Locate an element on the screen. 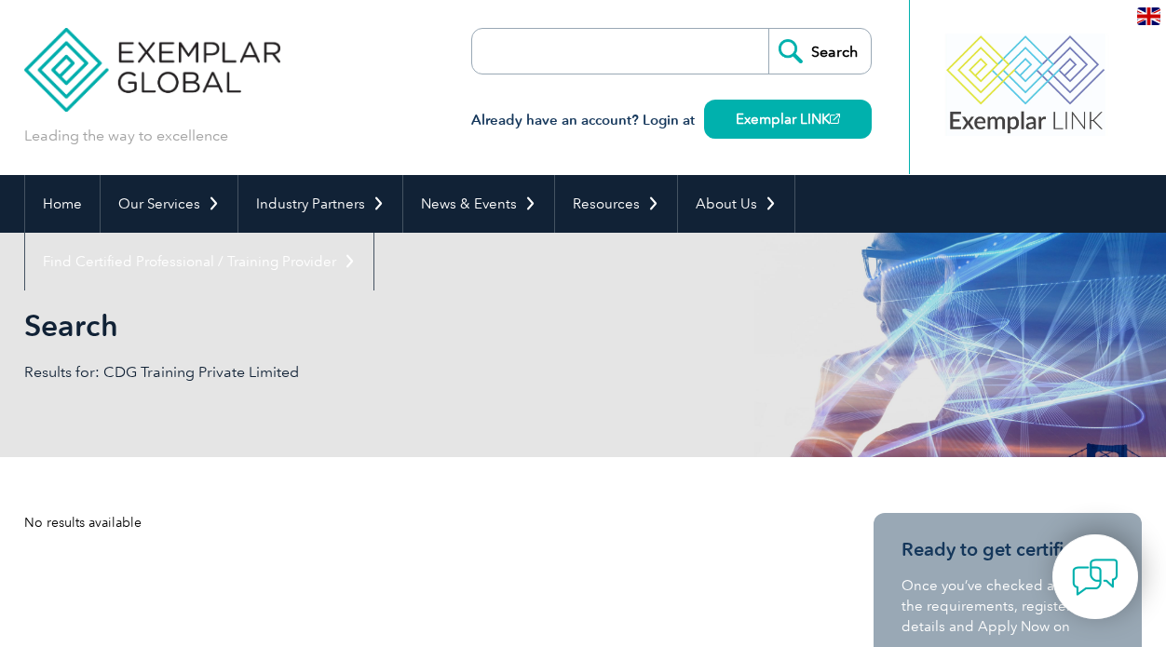  img: open_square.png is located at coordinates (834, 118).